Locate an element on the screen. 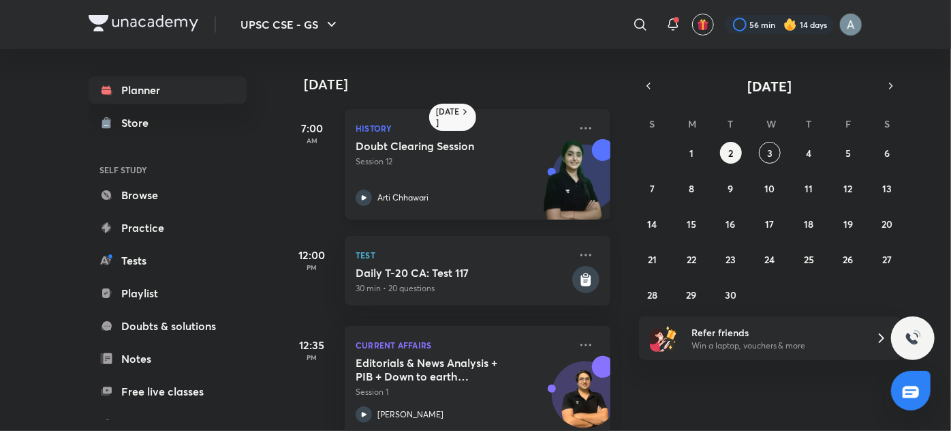 The height and width of the screenshot is (431, 951). abbr: Monday is located at coordinates (692, 123).